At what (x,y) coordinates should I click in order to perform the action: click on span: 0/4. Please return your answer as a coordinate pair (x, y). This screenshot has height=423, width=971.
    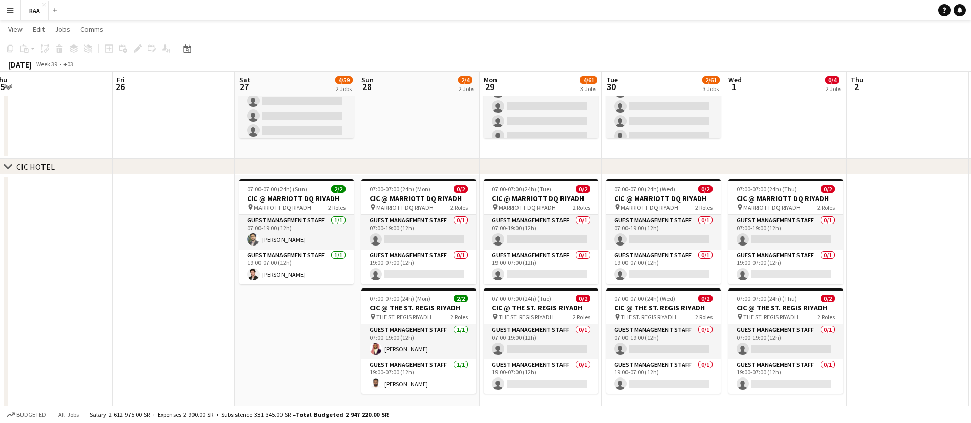
    Looking at the image, I should click on (832, 80).